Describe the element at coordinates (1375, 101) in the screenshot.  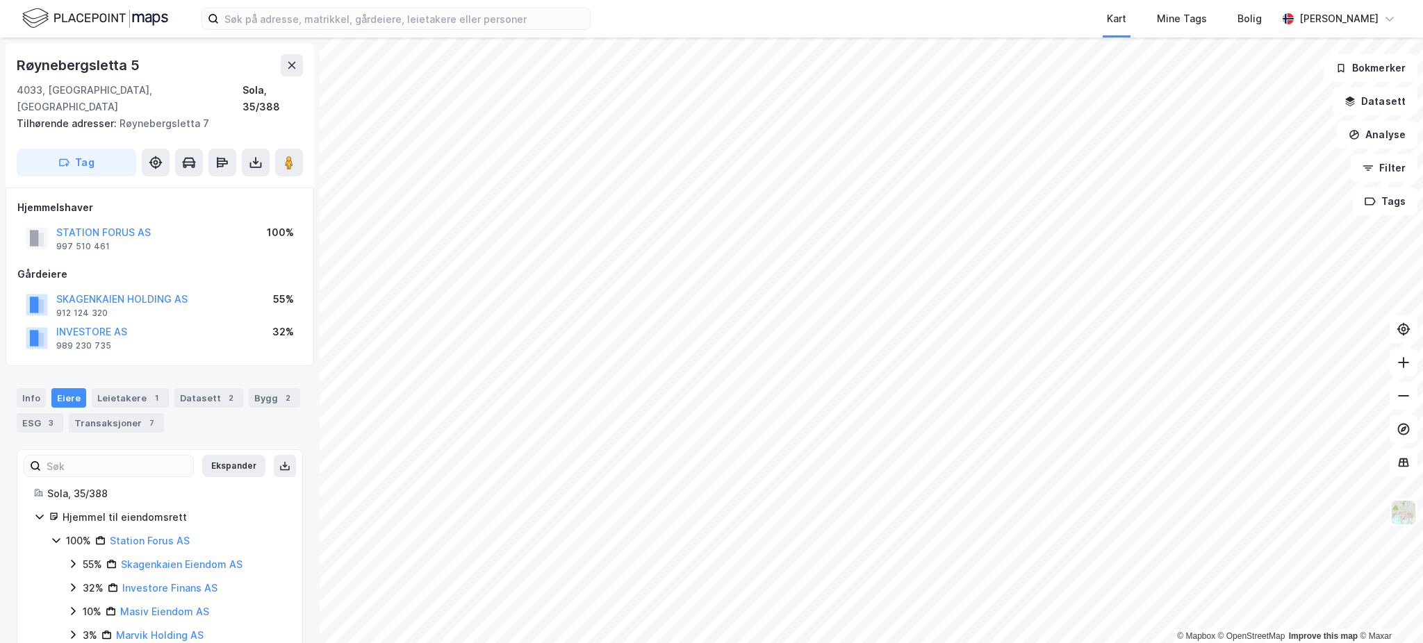
I see `button: Datasett` at that location.